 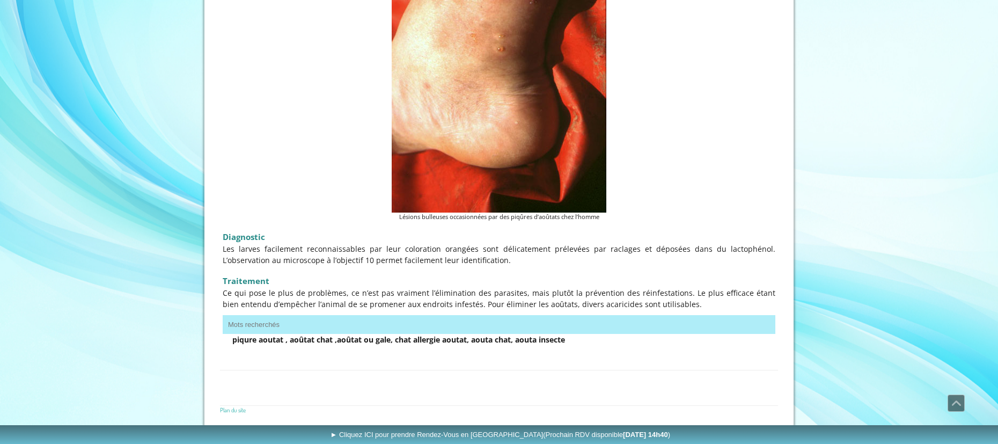 What do you see at coordinates (246, 281) in the screenshot?
I see `span: Traitement` at bounding box center [246, 281].